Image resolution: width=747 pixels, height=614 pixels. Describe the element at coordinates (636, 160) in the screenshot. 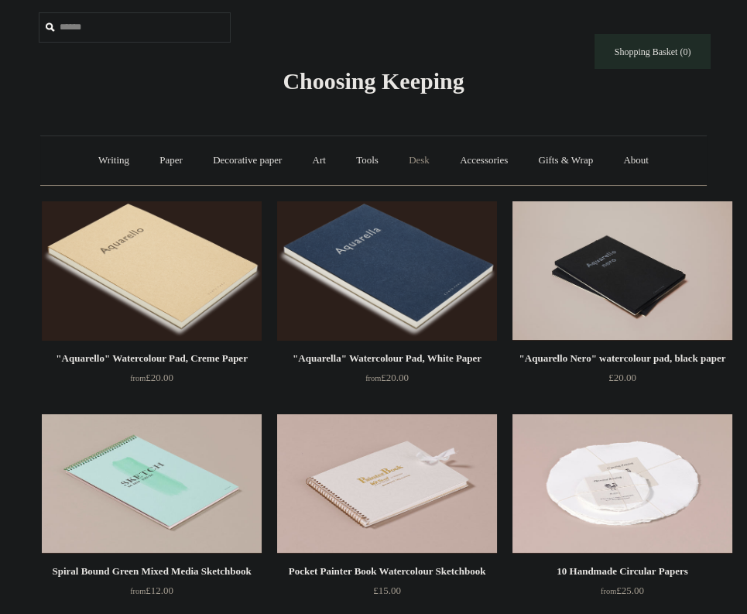

I see `a: About` at that location.